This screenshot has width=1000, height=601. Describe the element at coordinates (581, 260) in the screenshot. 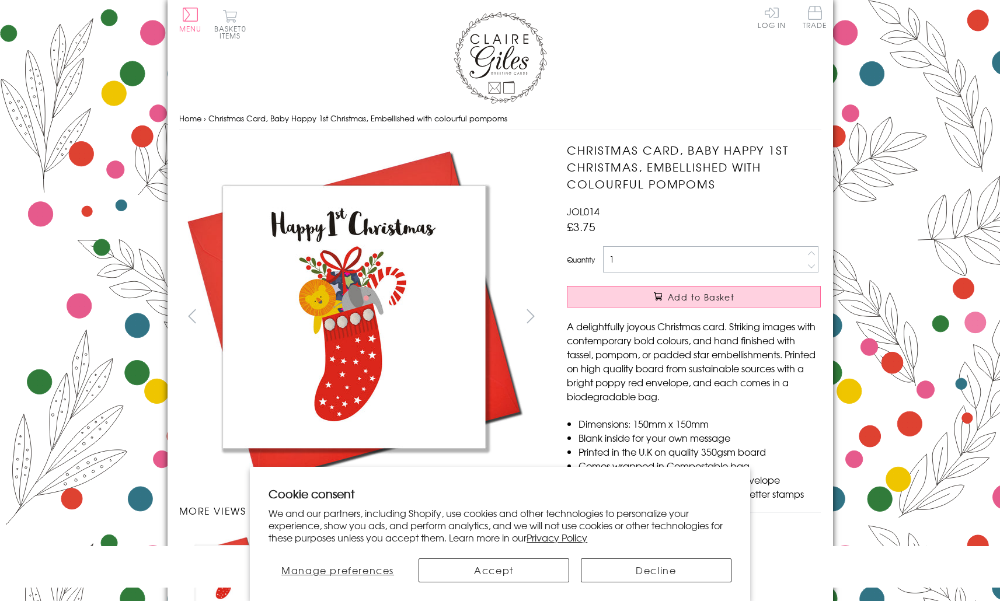

I see `label: Quantity` at that location.